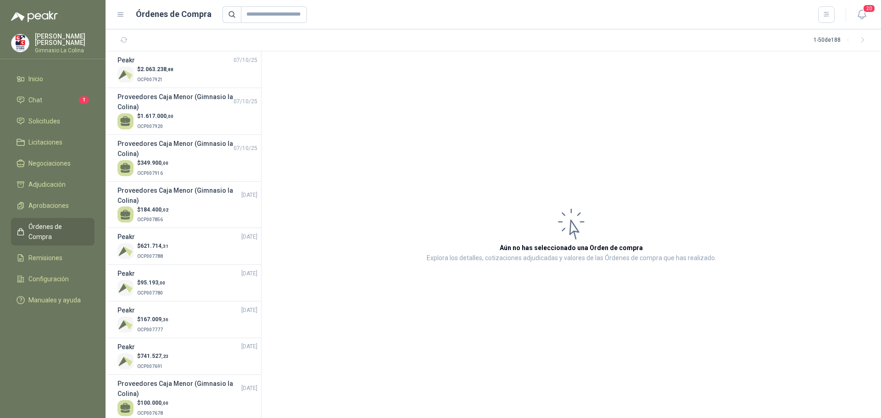 The height and width of the screenshot is (418, 881). What do you see at coordinates (53, 232) in the screenshot?
I see `a: Órdenes de Compra` at bounding box center [53, 232].